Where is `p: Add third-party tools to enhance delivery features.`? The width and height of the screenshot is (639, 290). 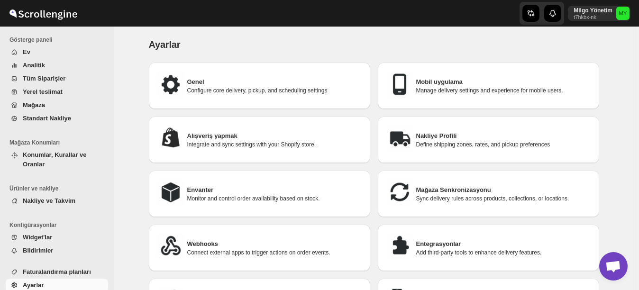
p: Add third-party tools to enhance delivery features. is located at coordinates (504, 253).